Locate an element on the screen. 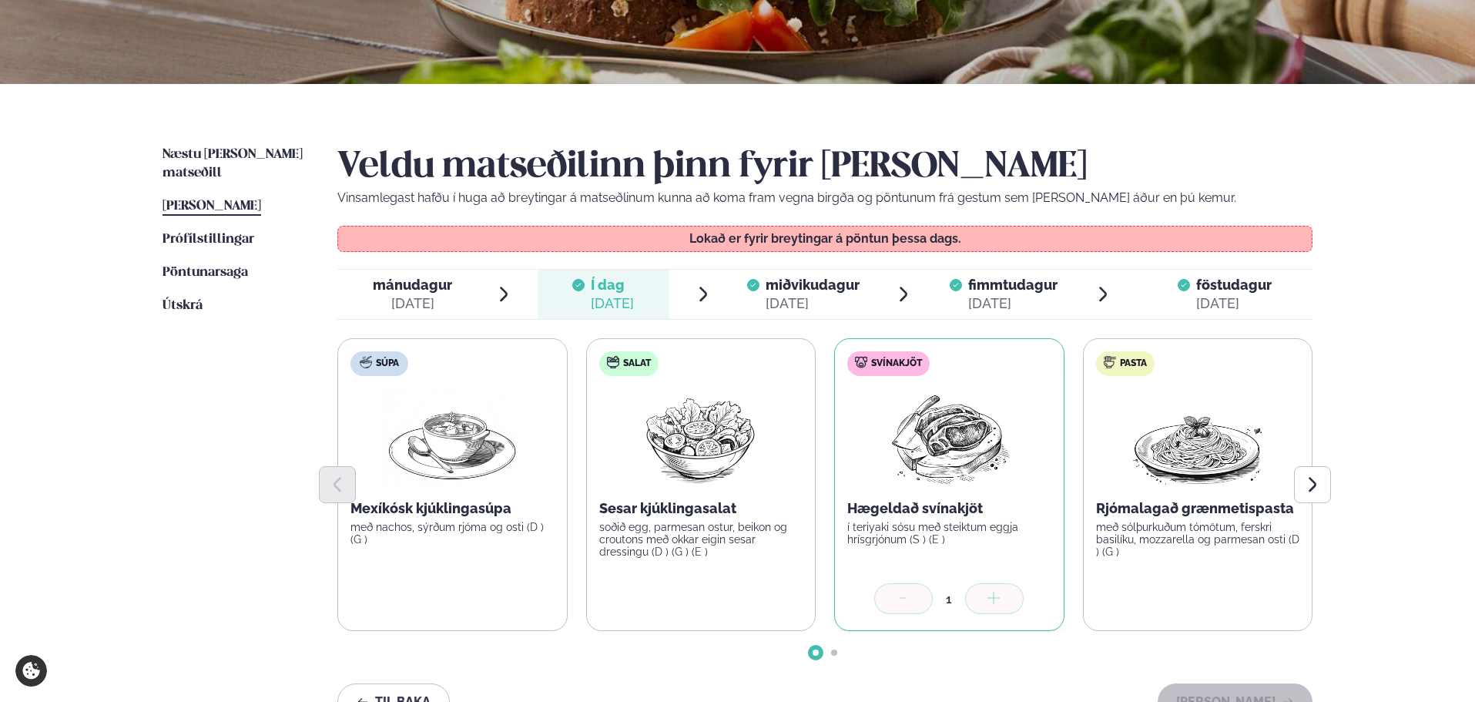 Image resolution: width=1475 pixels, height=702 pixels. a: Útskrá is located at coordinates (183, 306).